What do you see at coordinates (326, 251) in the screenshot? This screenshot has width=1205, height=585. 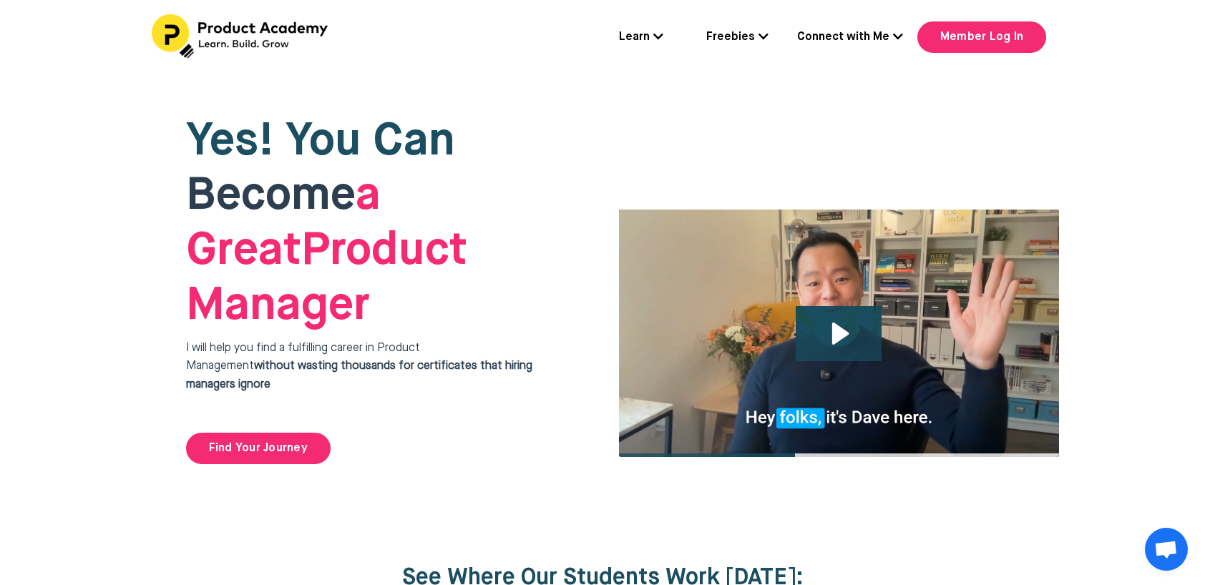 I see `span: Product Manager` at bounding box center [326, 251].